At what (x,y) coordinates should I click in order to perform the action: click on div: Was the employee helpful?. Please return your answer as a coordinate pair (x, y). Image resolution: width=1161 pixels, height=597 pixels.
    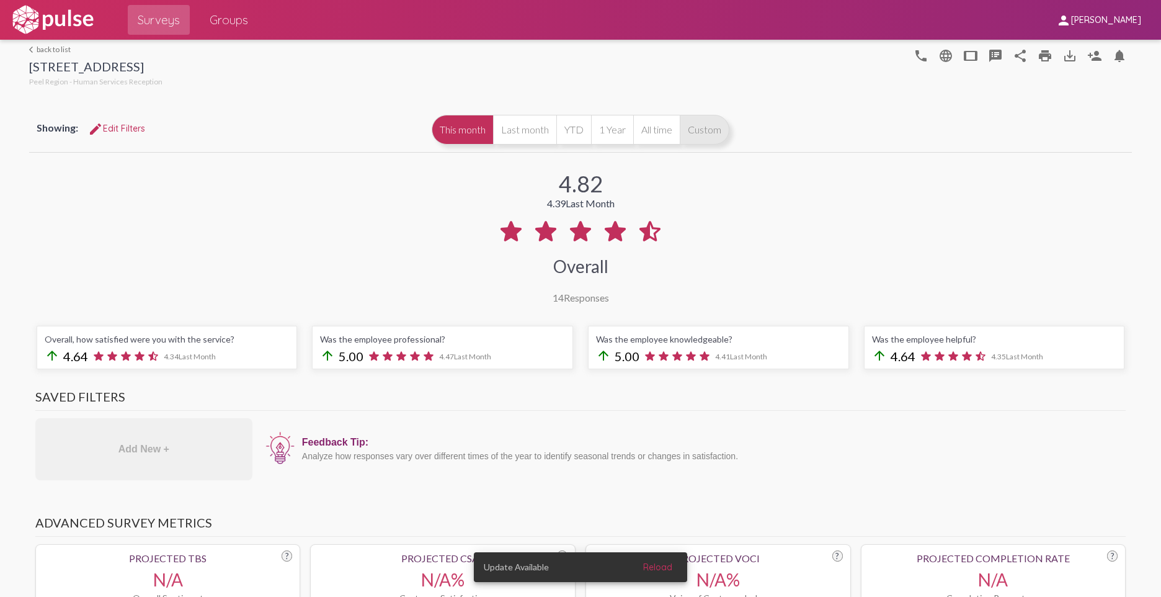
    Looking at the image, I should click on (994, 339).